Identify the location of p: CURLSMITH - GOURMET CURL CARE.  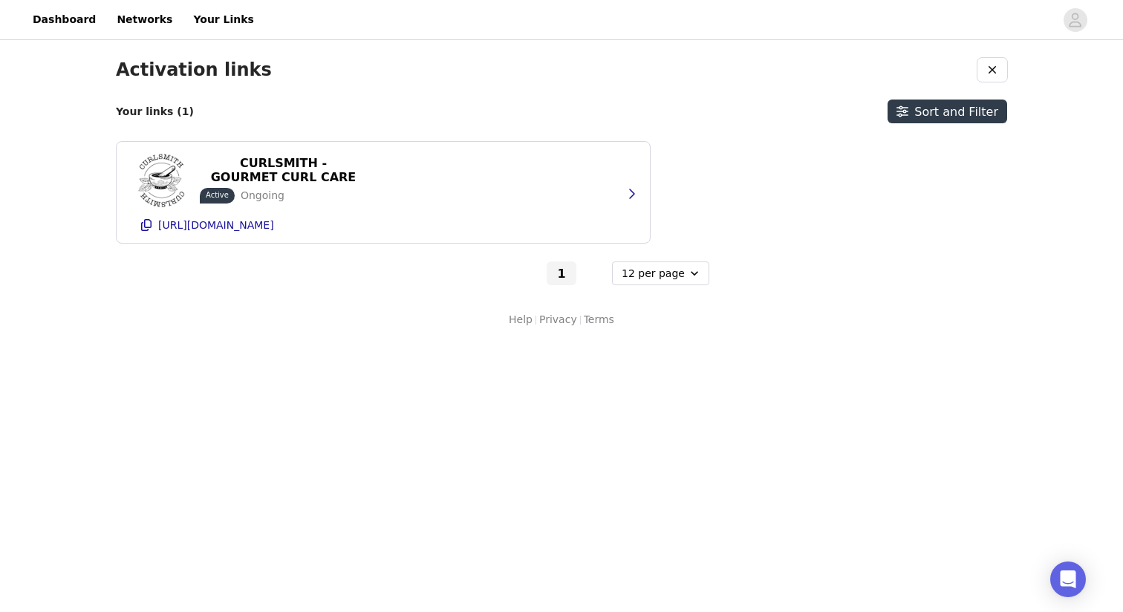
(283, 170).